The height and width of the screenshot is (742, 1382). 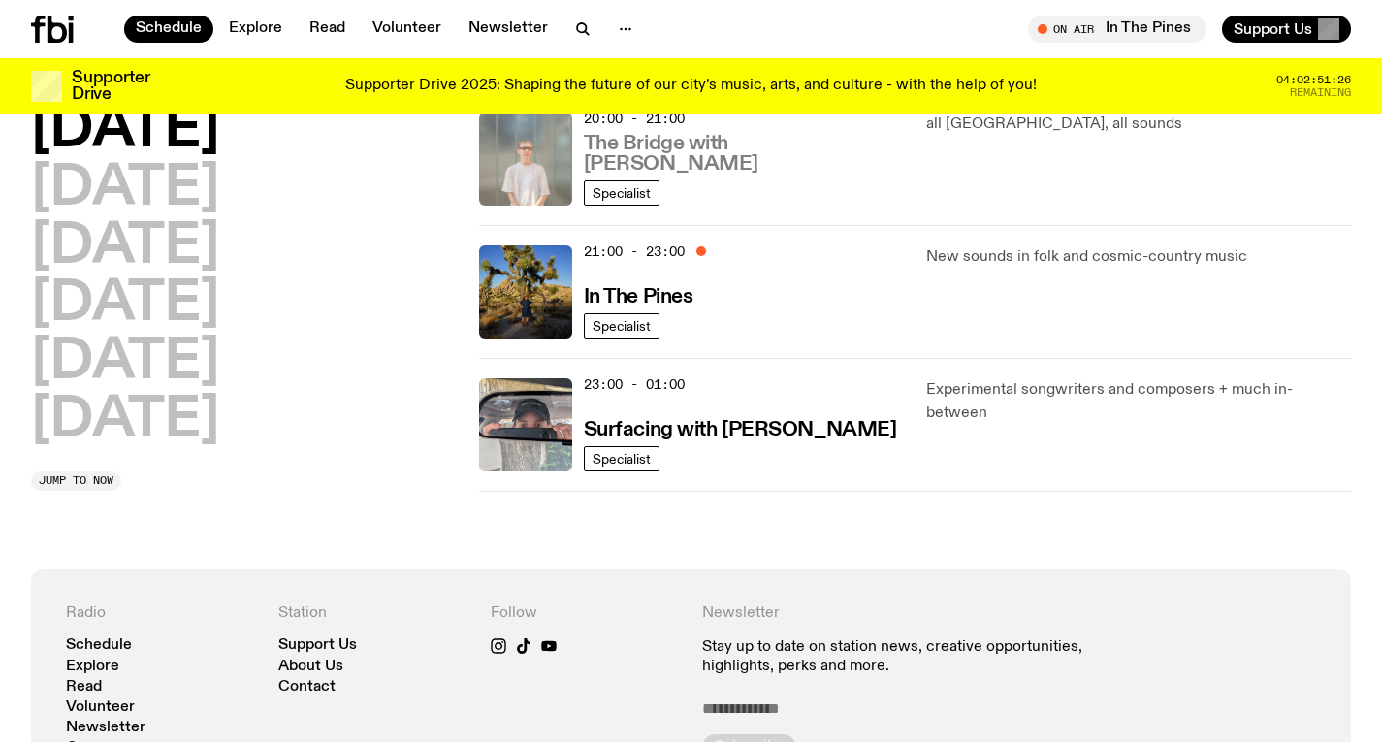 What do you see at coordinates (526, 159) in the screenshot?
I see `img: Mara stands in front of a frosted glass wall wearing a cream coloured t-shirt and black glasses. ...` at bounding box center [526, 159].